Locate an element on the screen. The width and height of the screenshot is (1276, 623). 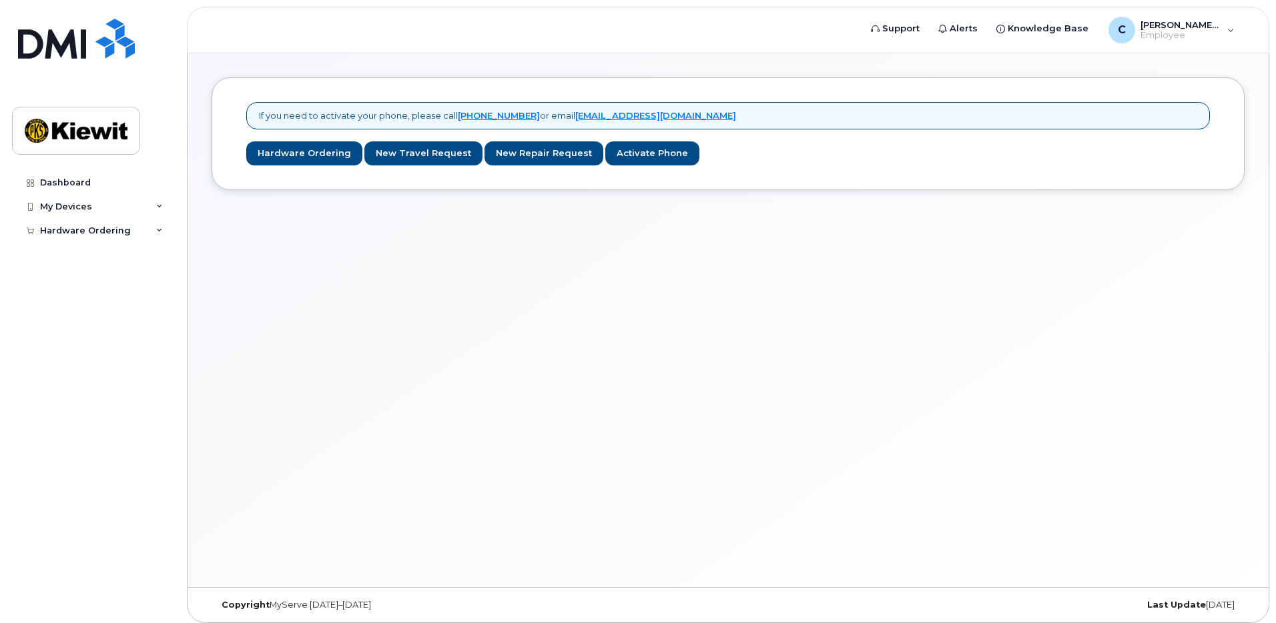
p: If you need to activate your phone, please call or email is located at coordinates (497, 115).